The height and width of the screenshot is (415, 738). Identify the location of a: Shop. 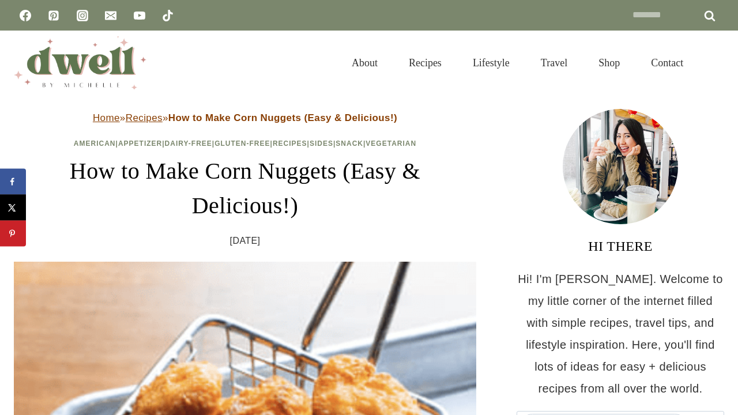
(608, 63).